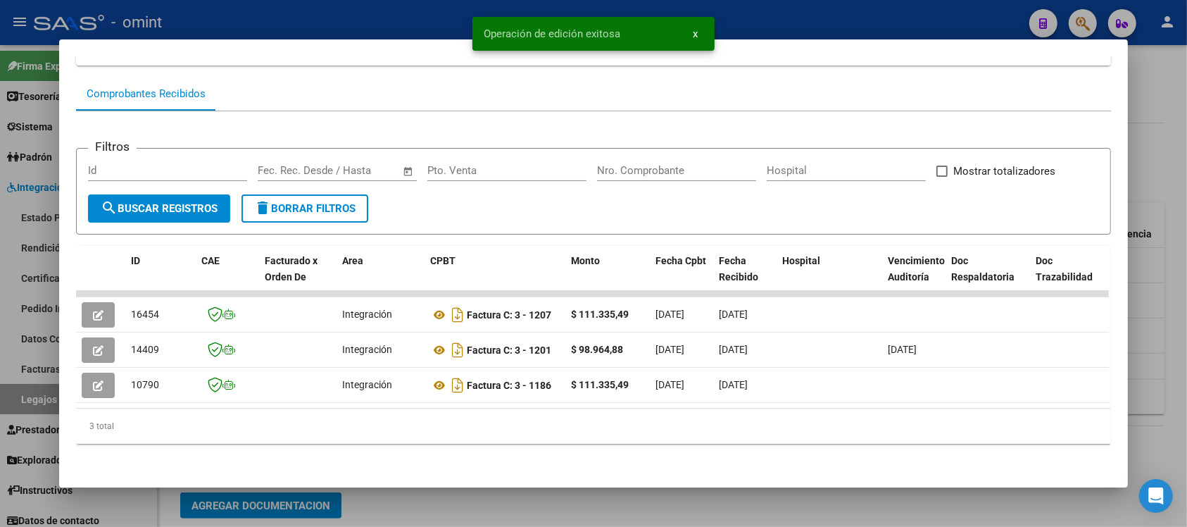 This screenshot has height=527, width=1187. Describe the element at coordinates (280, 170) in the screenshot. I see `input: Start date` at that location.